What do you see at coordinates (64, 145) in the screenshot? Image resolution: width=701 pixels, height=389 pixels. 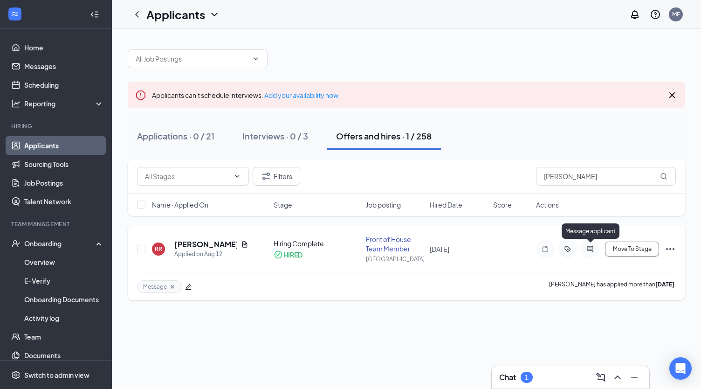 I see `a: Applicants` at bounding box center [64, 145].